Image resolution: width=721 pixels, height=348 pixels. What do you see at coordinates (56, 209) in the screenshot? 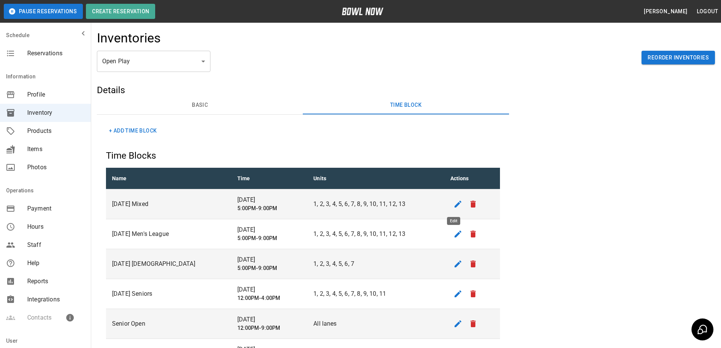
I see `span: Payment` at bounding box center [56, 209].